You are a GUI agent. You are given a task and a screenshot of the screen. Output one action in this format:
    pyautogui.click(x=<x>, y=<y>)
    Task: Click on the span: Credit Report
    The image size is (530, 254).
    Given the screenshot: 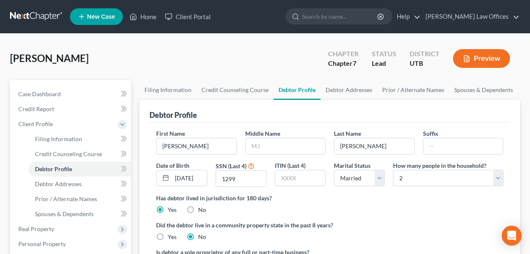 What is the action you would take?
    pyautogui.click(x=36, y=109)
    